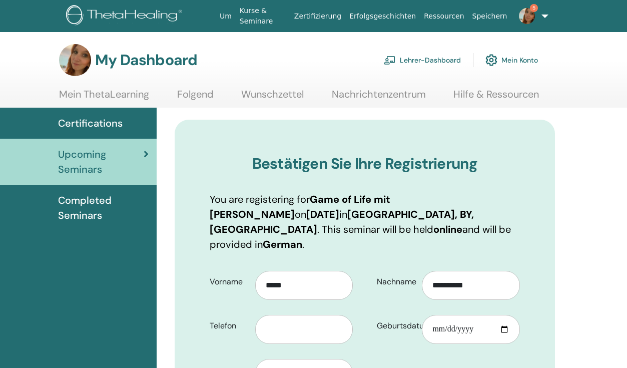  What do you see at coordinates (365, 164) in the screenshot?
I see `h3: Bestätigen Sie Ihre Registrierung` at bounding box center [365, 164].